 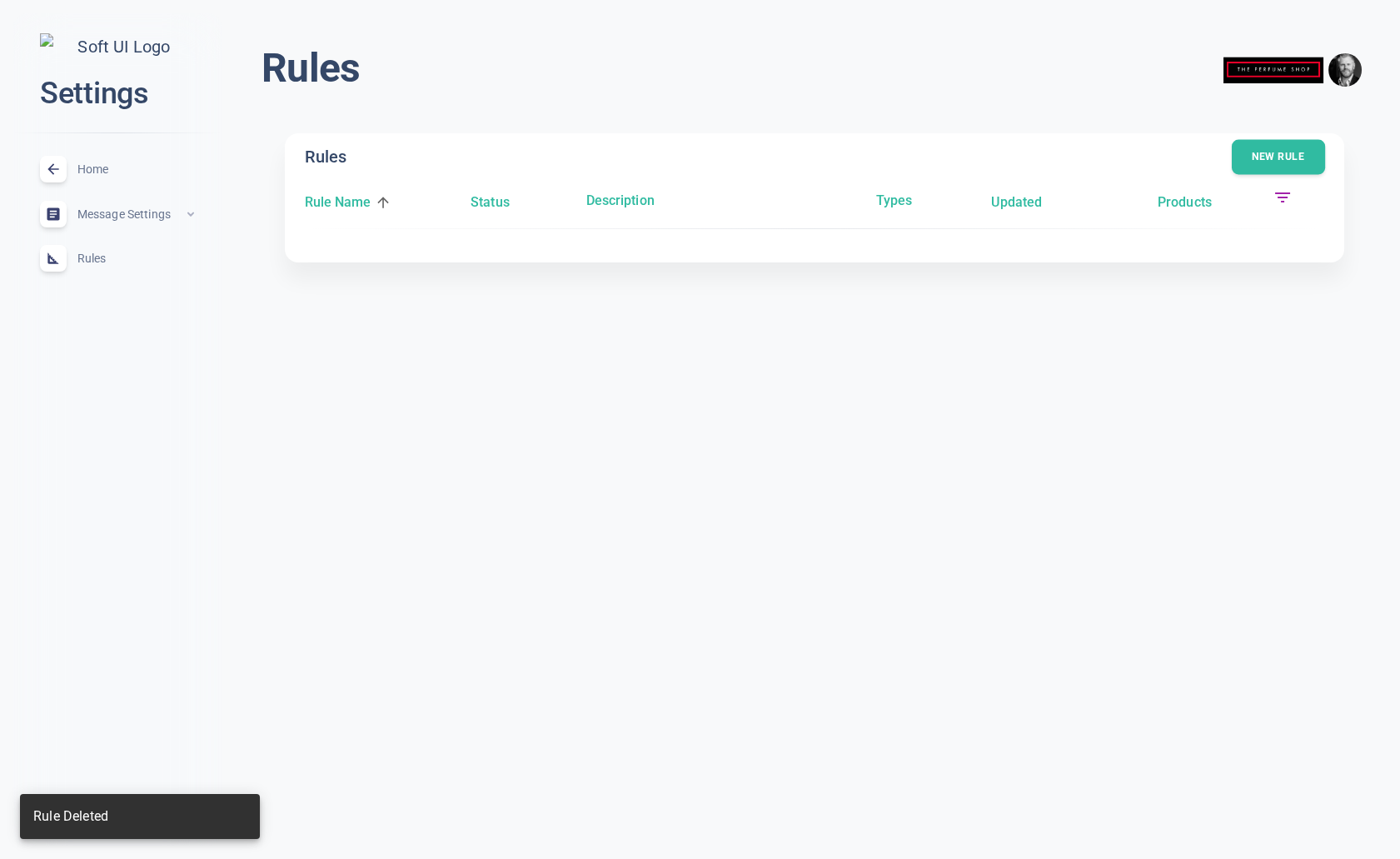 What do you see at coordinates (1028, 203) in the screenshot?
I see `span: Updated` at bounding box center [1028, 203].